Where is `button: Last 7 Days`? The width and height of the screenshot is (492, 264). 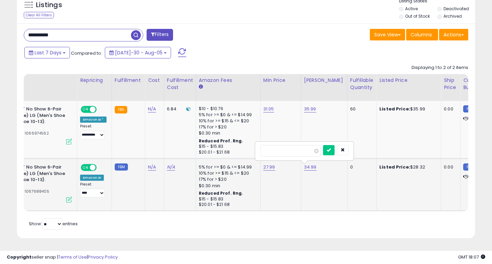 button: Last 7 Days is located at coordinates (47, 53).